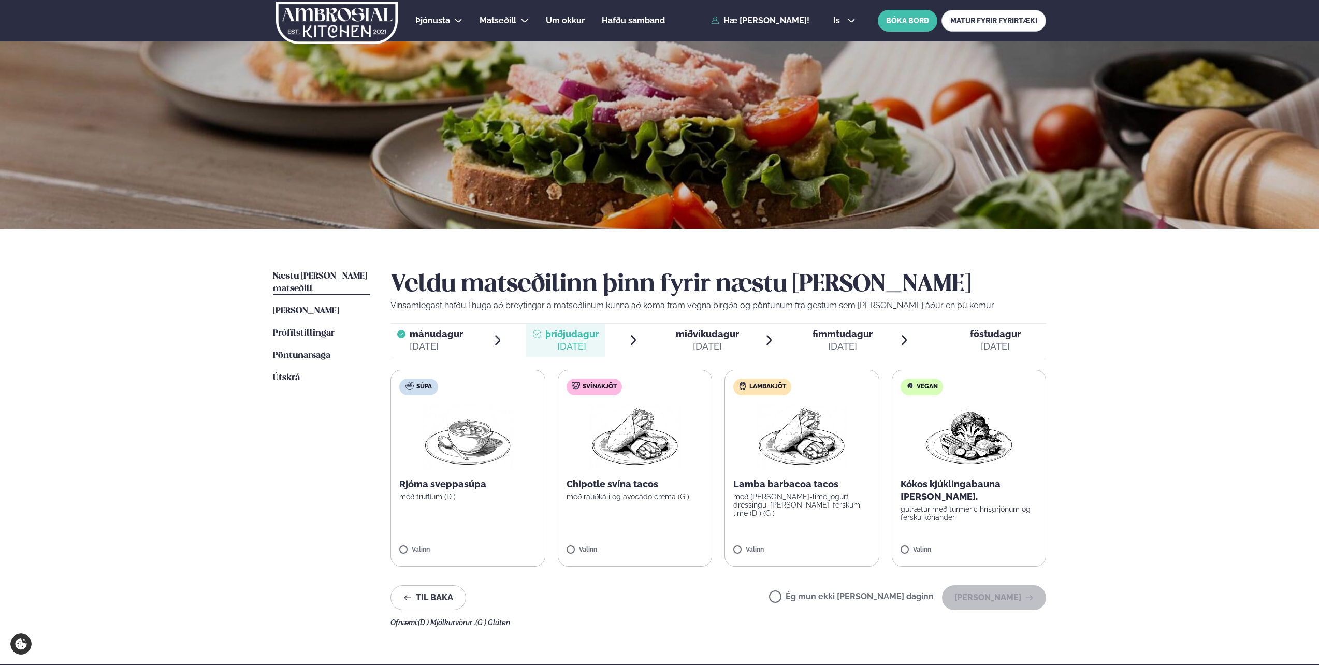  Describe the element at coordinates (468, 484) in the screenshot. I see `p: Rjóma sveppasúpa` at that location.